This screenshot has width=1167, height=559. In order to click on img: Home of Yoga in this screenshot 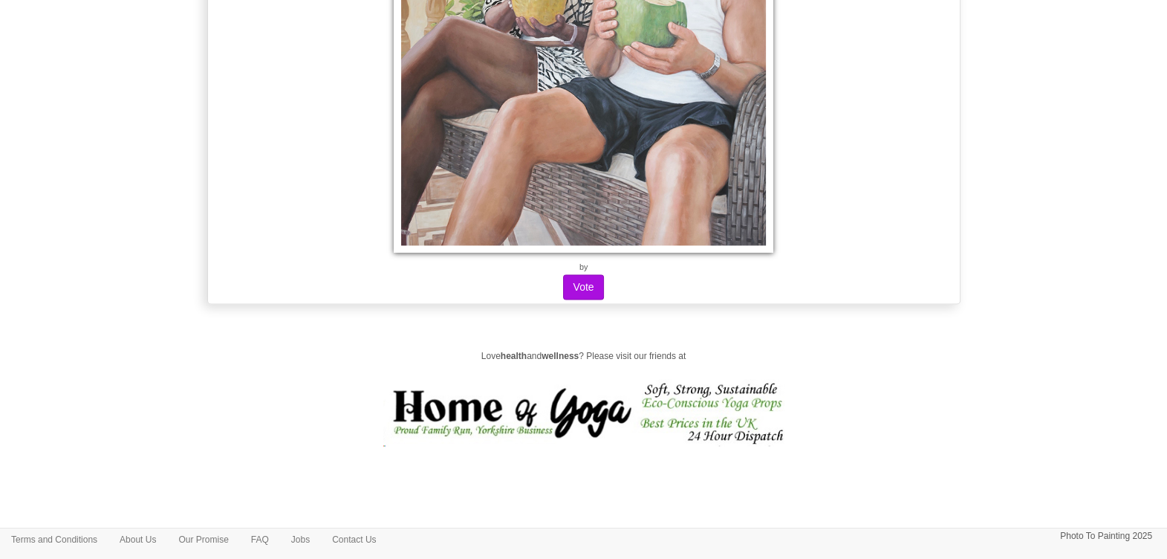, I will do `click(584, 412)`.